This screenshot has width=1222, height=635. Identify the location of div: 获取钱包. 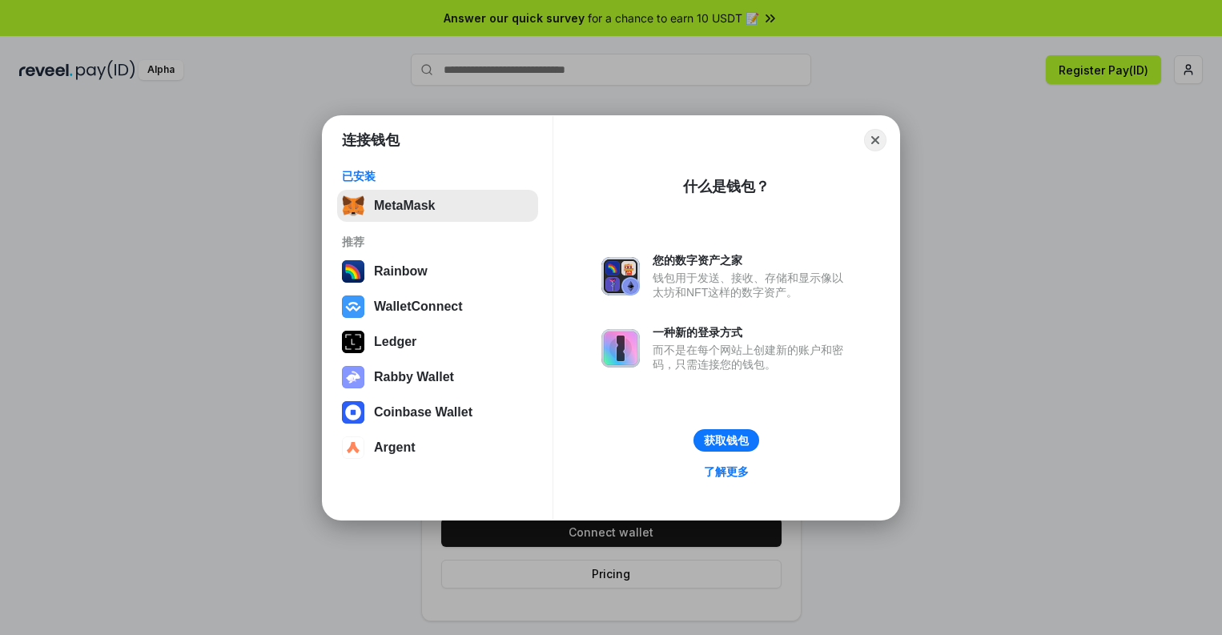
(726, 440).